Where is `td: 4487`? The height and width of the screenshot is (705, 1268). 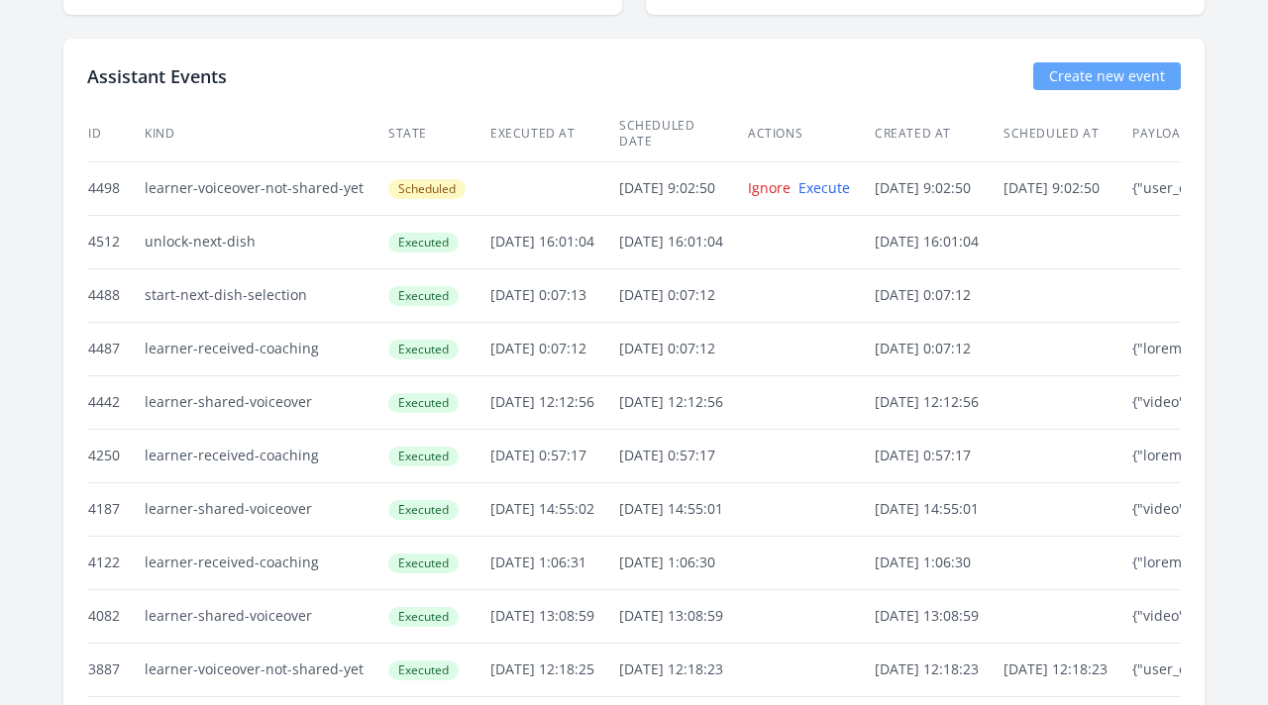
td: 4487 is located at coordinates (115, 349).